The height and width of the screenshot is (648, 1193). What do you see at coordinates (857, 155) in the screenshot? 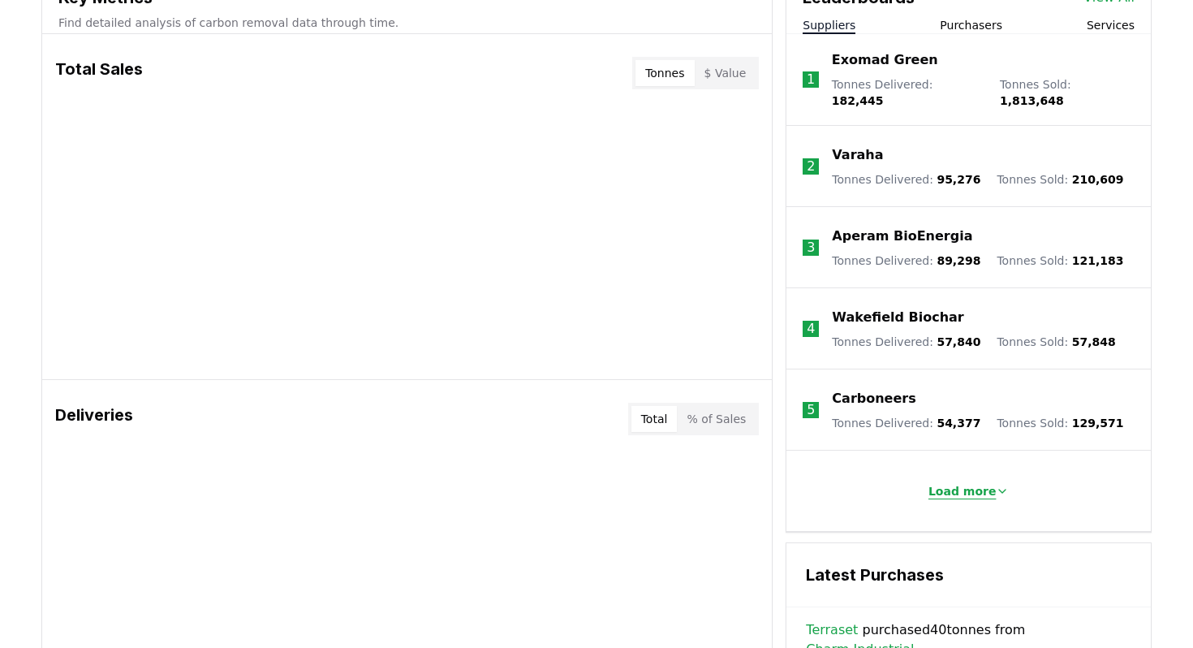
I see `p: Varaha` at bounding box center [857, 155].